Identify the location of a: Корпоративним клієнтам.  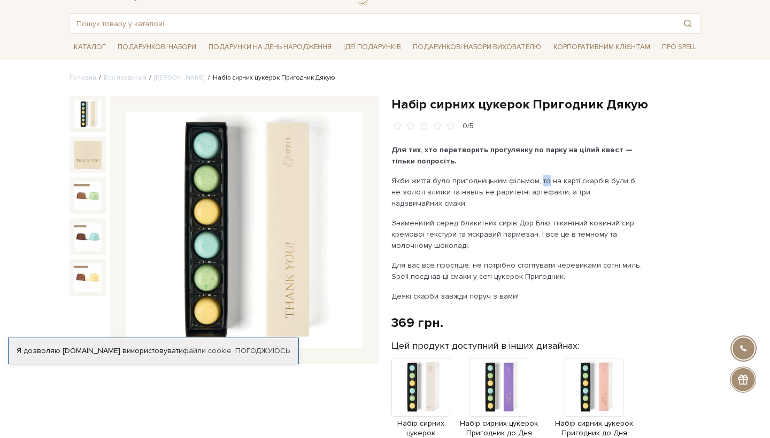
(601, 47).